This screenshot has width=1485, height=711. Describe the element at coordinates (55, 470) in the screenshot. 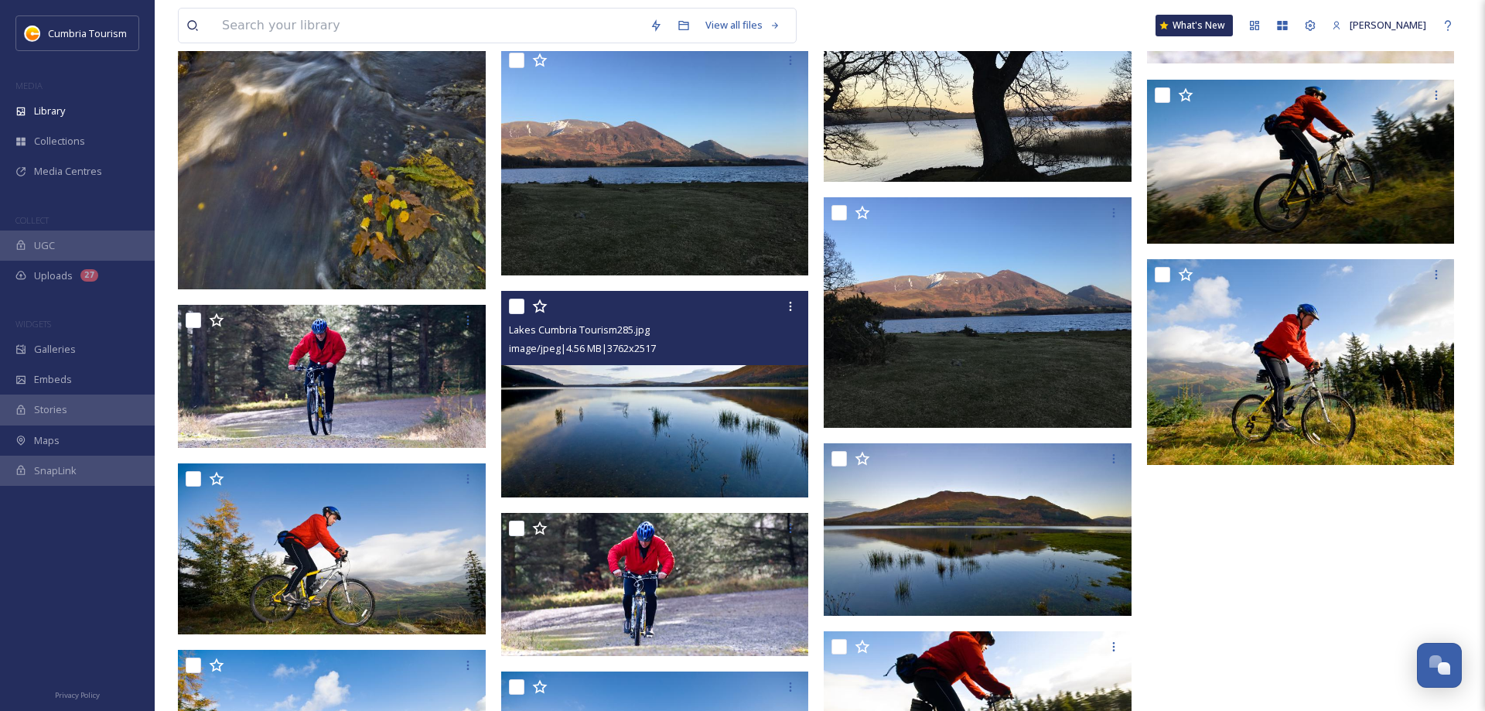

I see `span: SnapLink` at that location.